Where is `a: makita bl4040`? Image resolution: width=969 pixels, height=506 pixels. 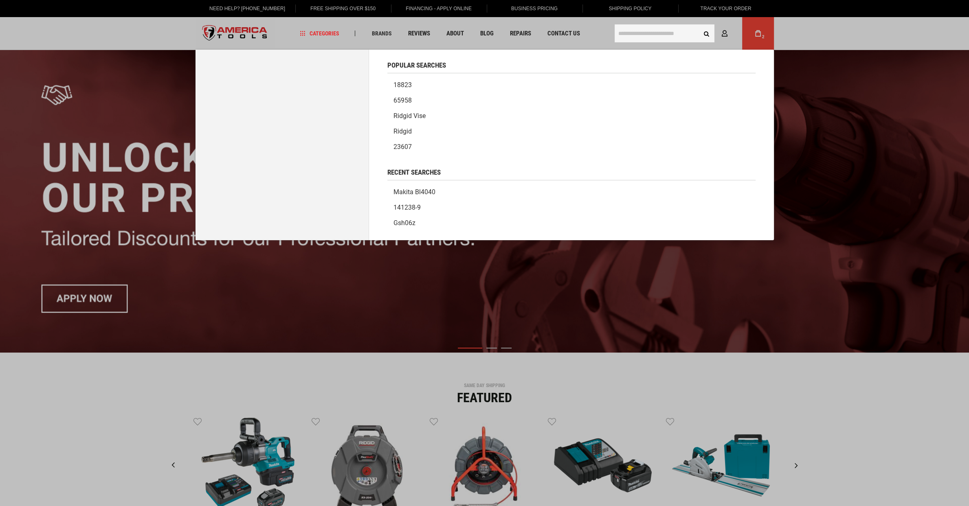 a: makita bl4040 is located at coordinates (571, 192).